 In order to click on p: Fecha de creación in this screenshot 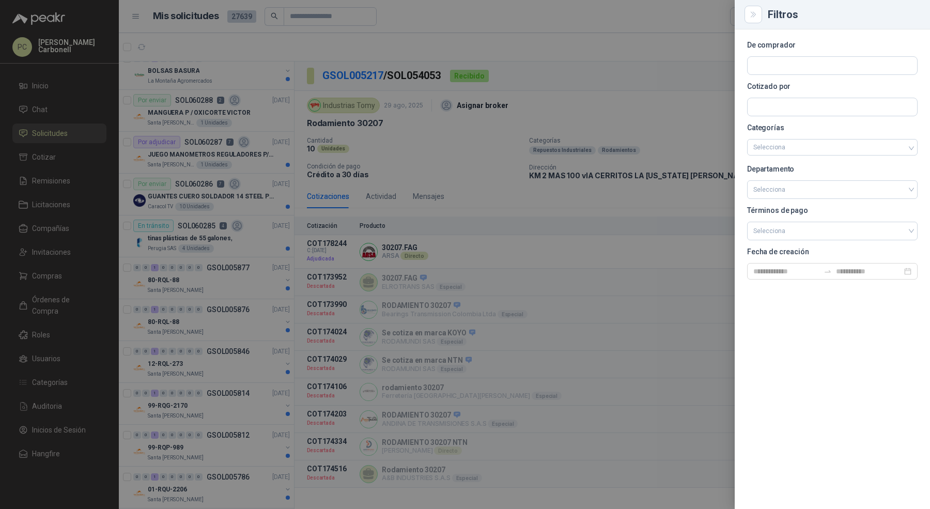, I will do `click(833, 252)`.